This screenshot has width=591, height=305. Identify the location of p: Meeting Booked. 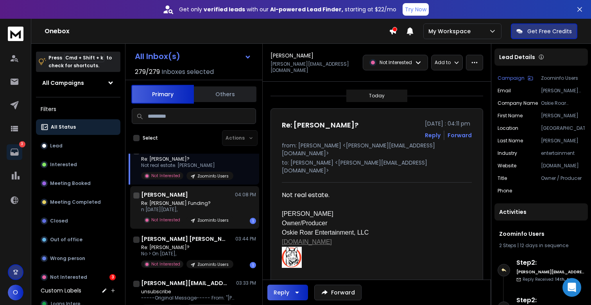
(70, 183).